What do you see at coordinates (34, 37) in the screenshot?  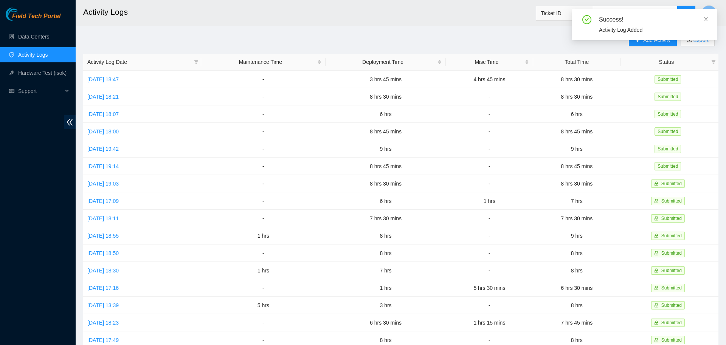 I see `a: Data Centers` at bounding box center [34, 37].